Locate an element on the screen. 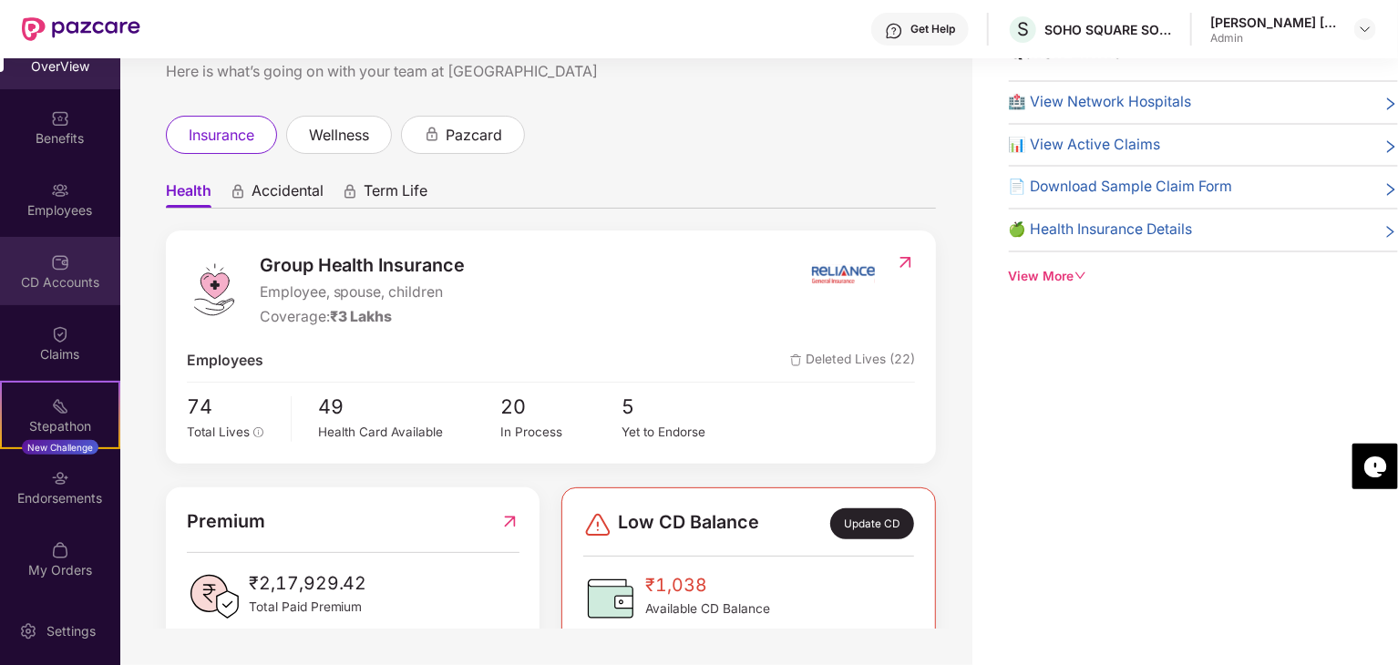  span: ₹3 Lakhs is located at coordinates (361, 316).